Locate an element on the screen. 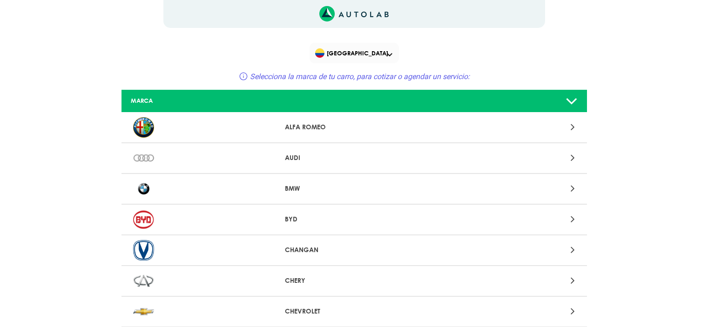 Image resolution: width=708 pixels, height=327 pixels. p: CHANGAN is located at coordinates (354, 250).